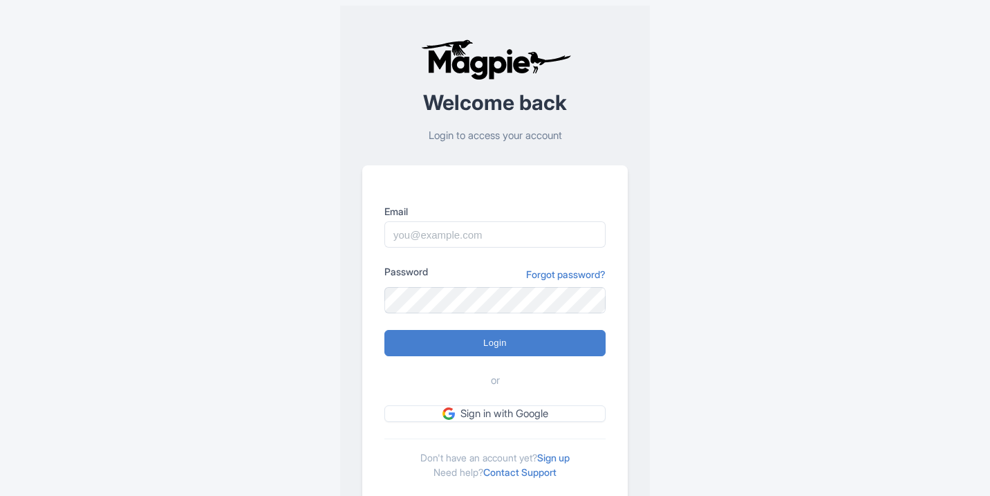  Describe the element at coordinates (495, 136) in the screenshot. I see `p: Login to access your account` at that location.